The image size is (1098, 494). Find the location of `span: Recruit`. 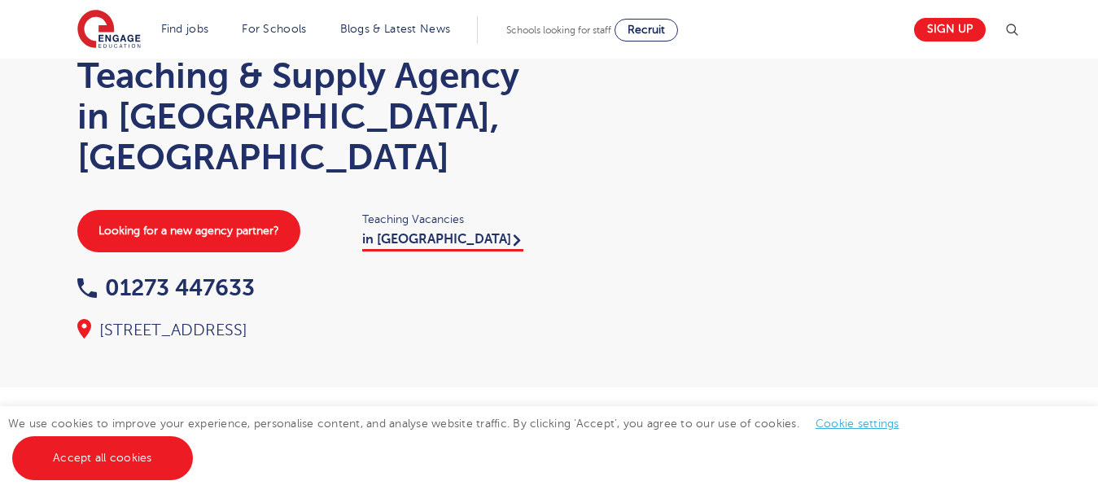

span: Recruit is located at coordinates (647, 29).